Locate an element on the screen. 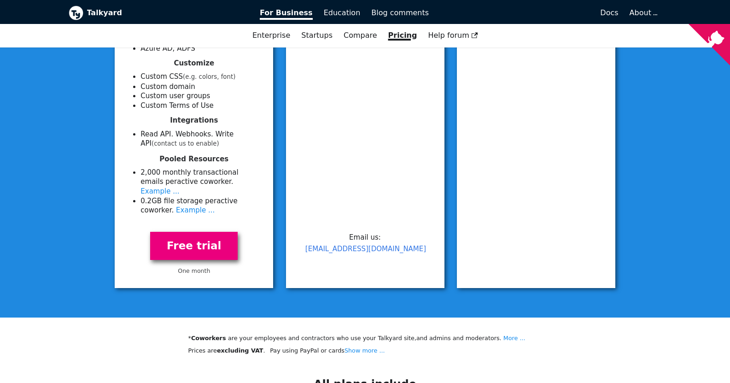  li: Custom CSS is located at coordinates (201, 77).